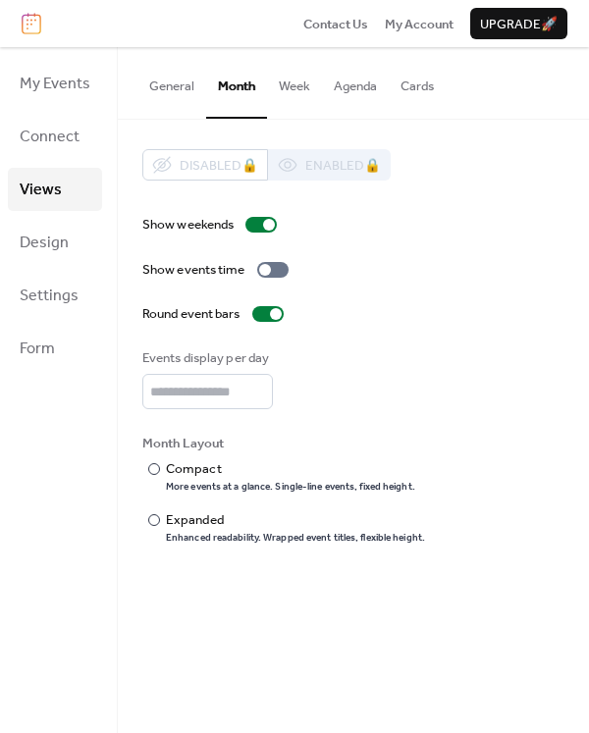  Describe the element at coordinates (355, 81) in the screenshot. I see `button: Agenda` at that location.